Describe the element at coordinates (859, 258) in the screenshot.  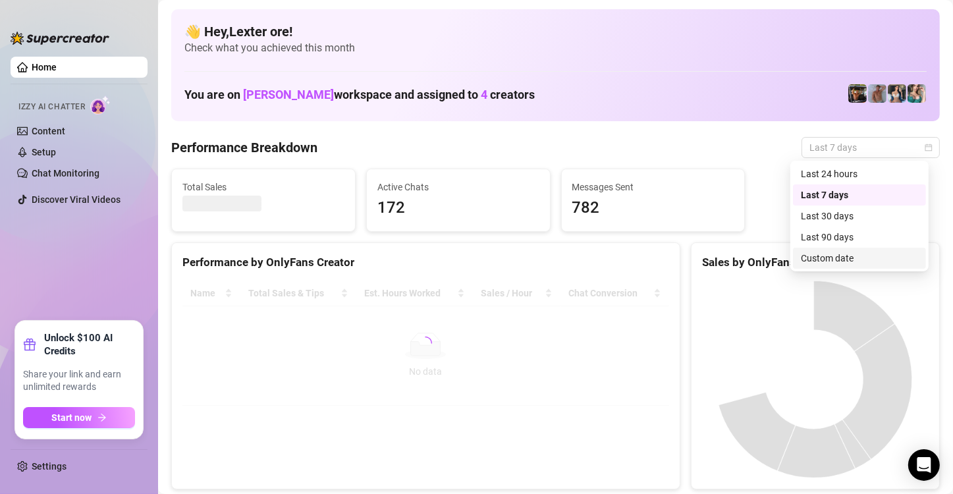
I see `div: Custom date` at that location.